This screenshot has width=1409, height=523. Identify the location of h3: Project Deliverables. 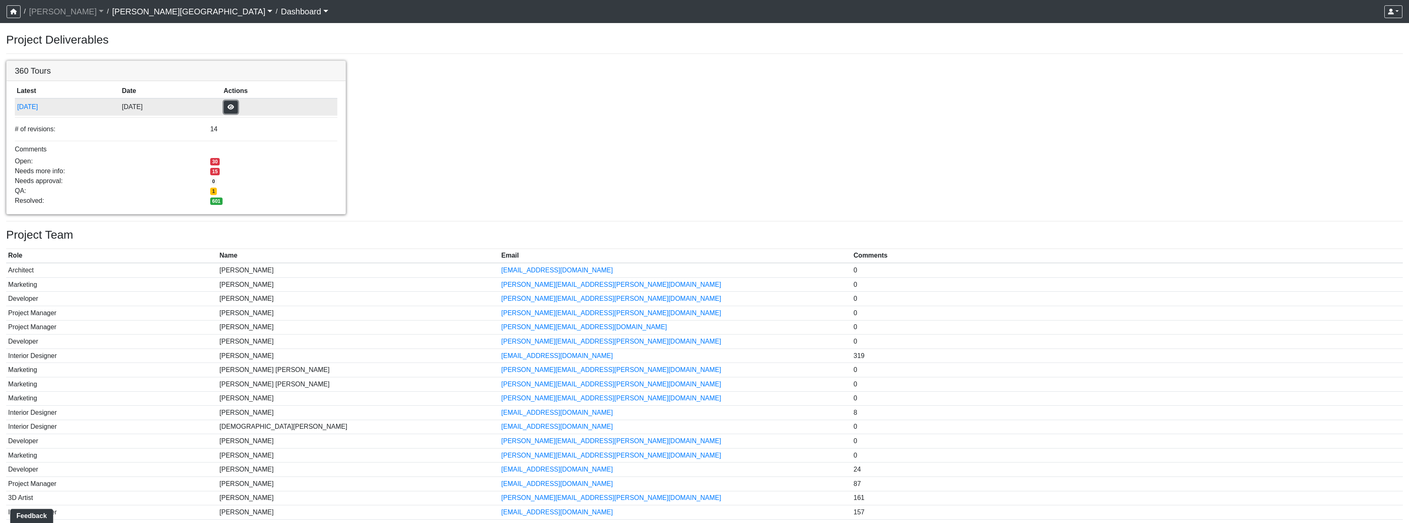
(704, 40).